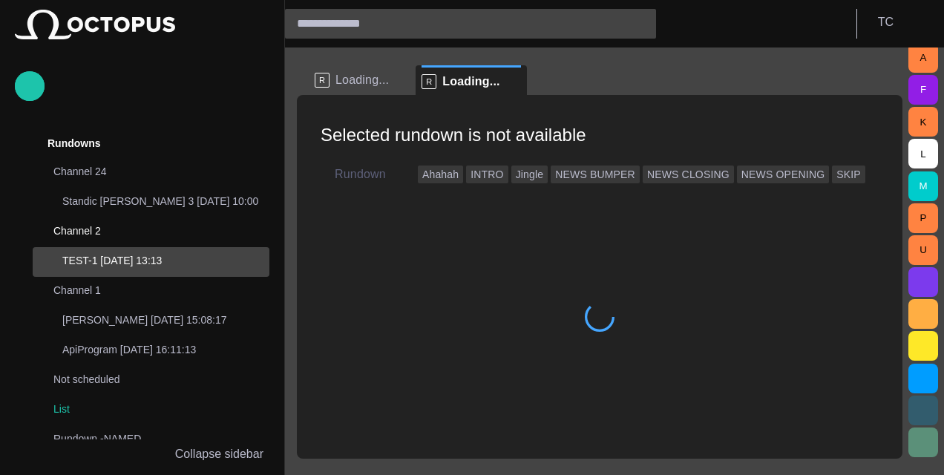 This screenshot has height=475, width=944. What do you see at coordinates (900, 22) in the screenshot?
I see `button: TC` at bounding box center [900, 22].